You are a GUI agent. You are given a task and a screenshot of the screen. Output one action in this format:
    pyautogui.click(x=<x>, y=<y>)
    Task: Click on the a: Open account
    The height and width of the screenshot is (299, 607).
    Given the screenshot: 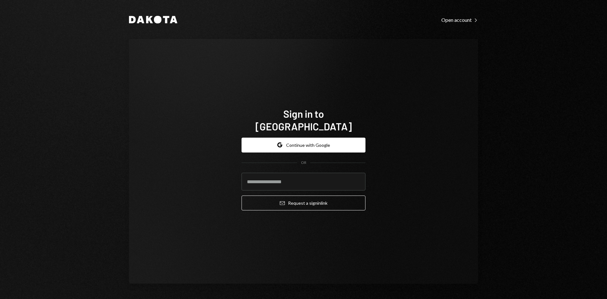 What is the action you would take?
    pyautogui.click(x=460, y=20)
    